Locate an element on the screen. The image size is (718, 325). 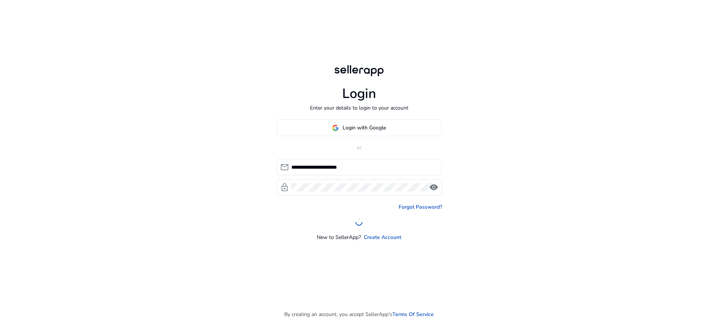
a: Forgot Password? is located at coordinates (420, 207).